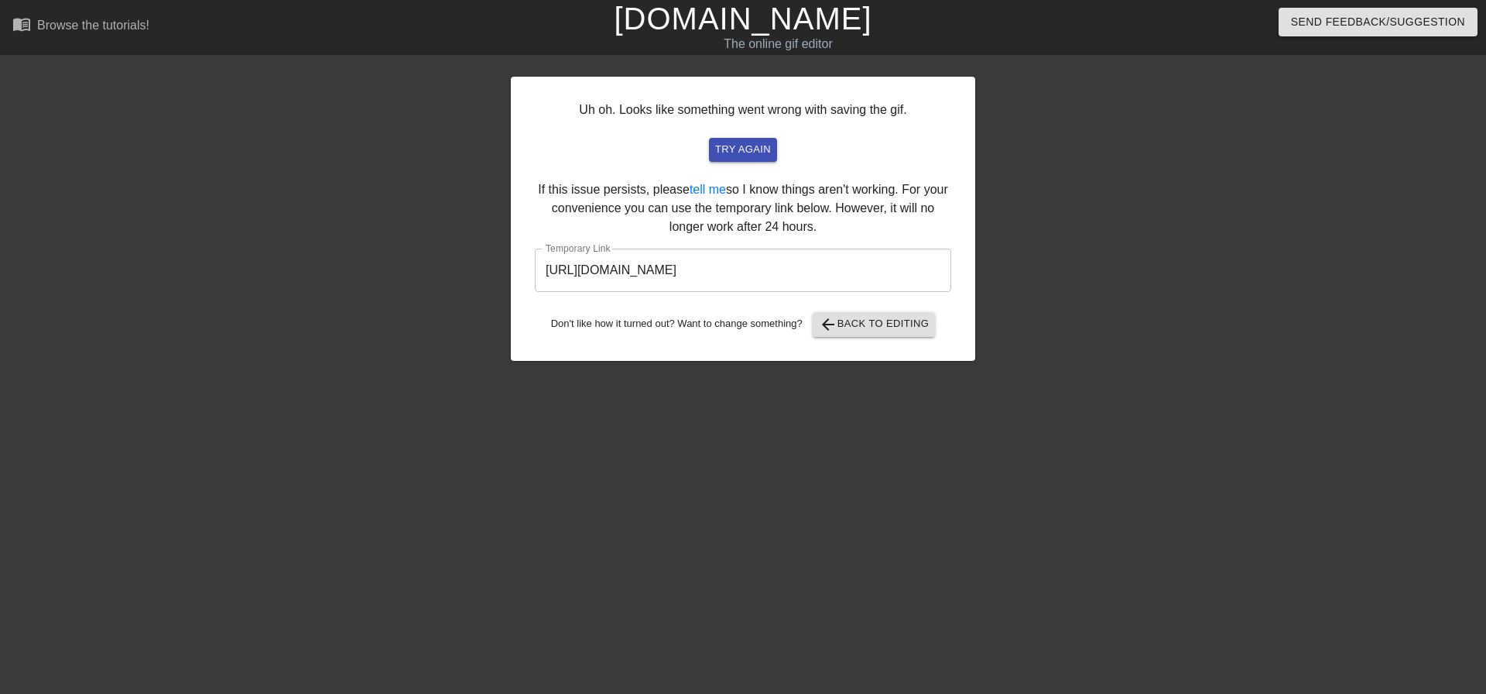 The image size is (1486, 694). What do you see at coordinates (22, 24) in the screenshot?
I see `span: menu_book` at bounding box center [22, 24].